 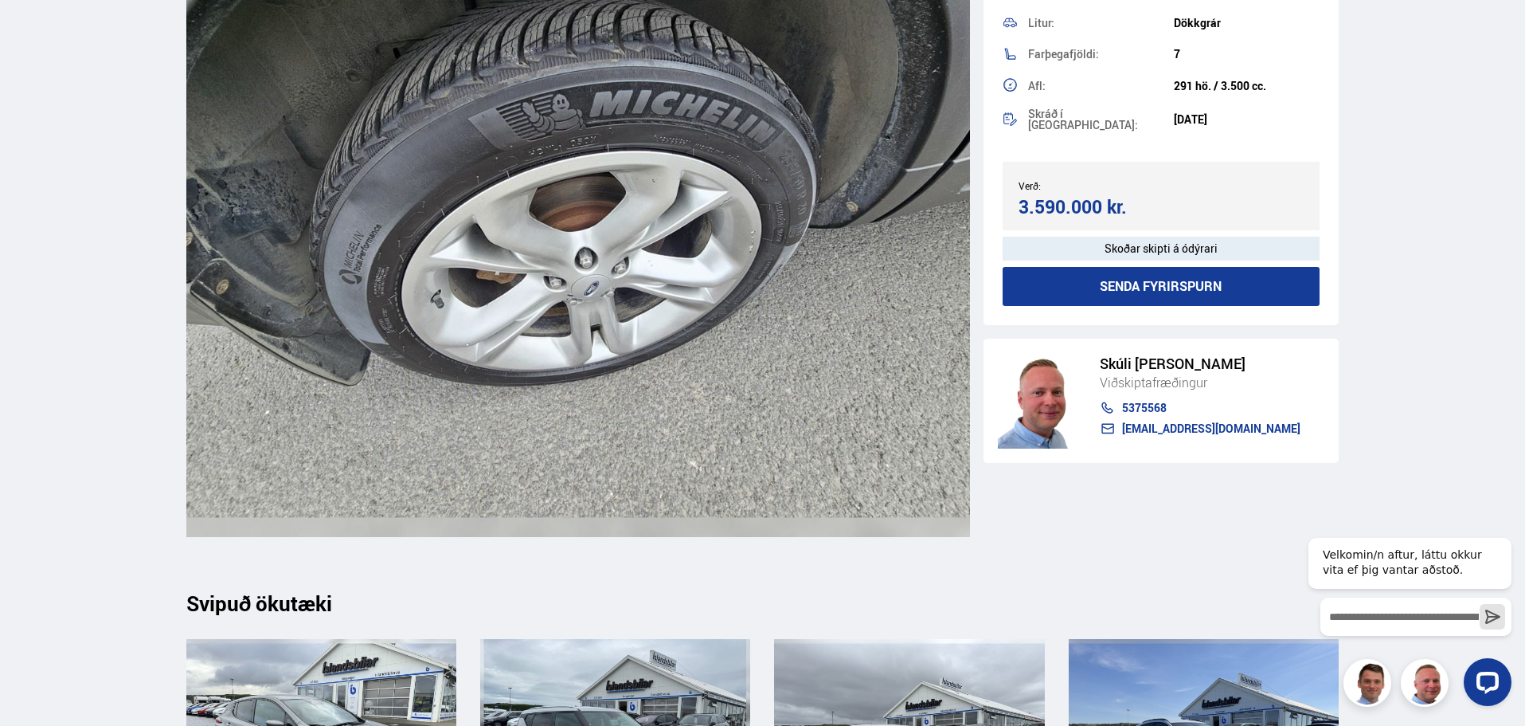 What do you see at coordinates (1161, 249) in the screenshot?
I see `div: Skoðar skipti á ódýrari` at bounding box center [1161, 249].